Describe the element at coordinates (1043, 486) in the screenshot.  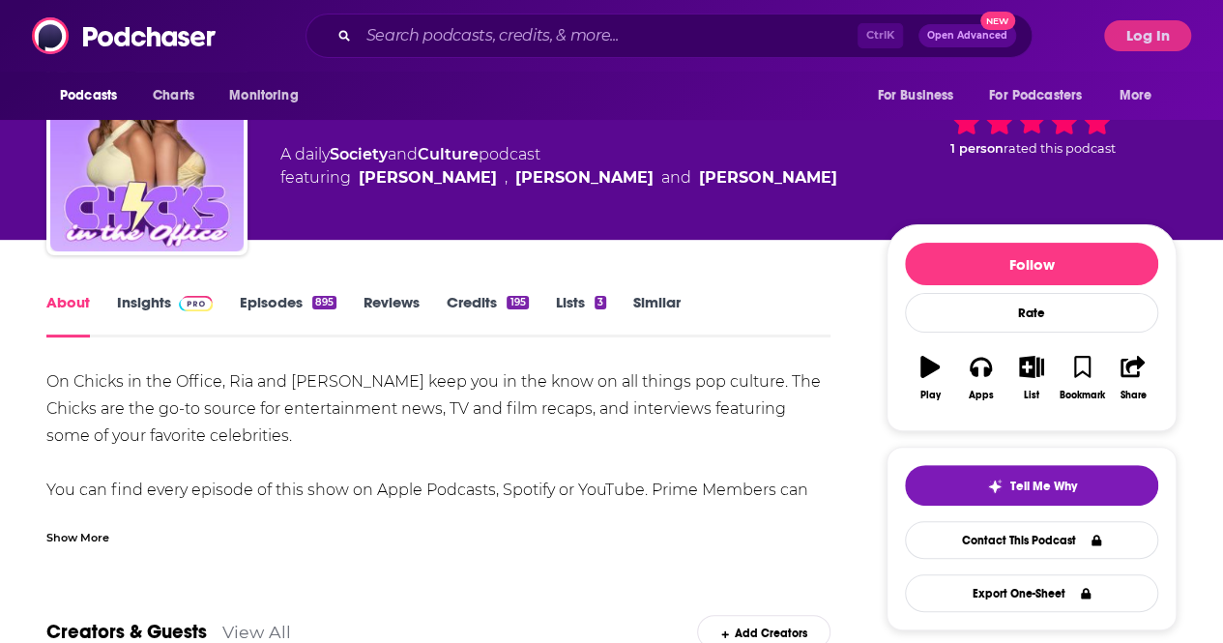
I see `span: Tell Me Why` at that location.